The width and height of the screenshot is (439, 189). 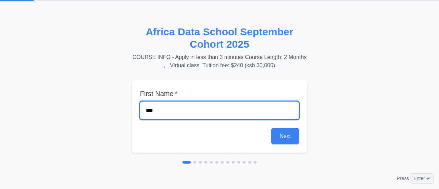 What do you see at coordinates (219, 94) in the screenshot?
I see `label: First Name` at bounding box center [219, 94].